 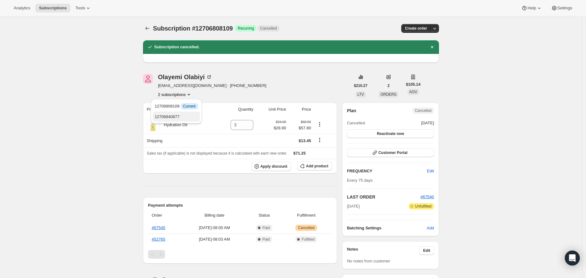 I want to click on th: Unit Price, so click(x=272, y=109).